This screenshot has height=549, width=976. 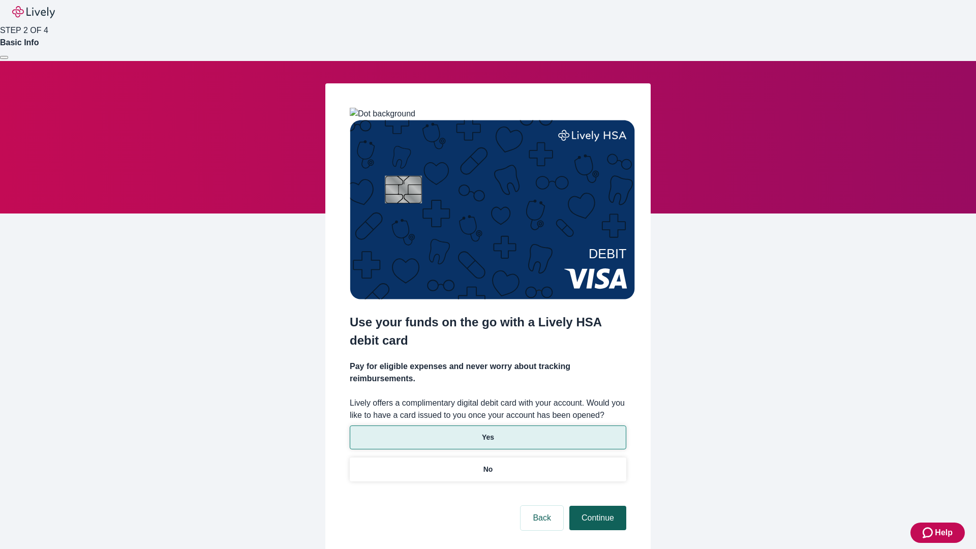 What do you see at coordinates (488, 469) in the screenshot?
I see `p: No` at bounding box center [488, 469].